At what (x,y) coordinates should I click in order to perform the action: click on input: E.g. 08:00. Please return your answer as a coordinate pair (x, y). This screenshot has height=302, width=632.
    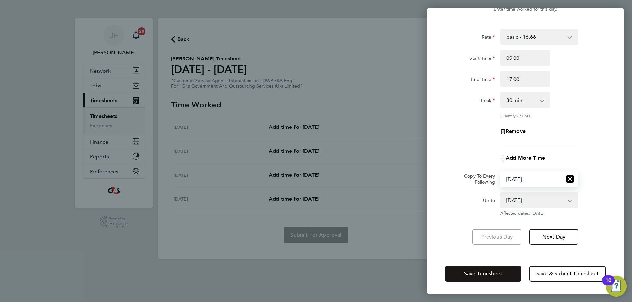
    Looking at the image, I should click on (525, 58).